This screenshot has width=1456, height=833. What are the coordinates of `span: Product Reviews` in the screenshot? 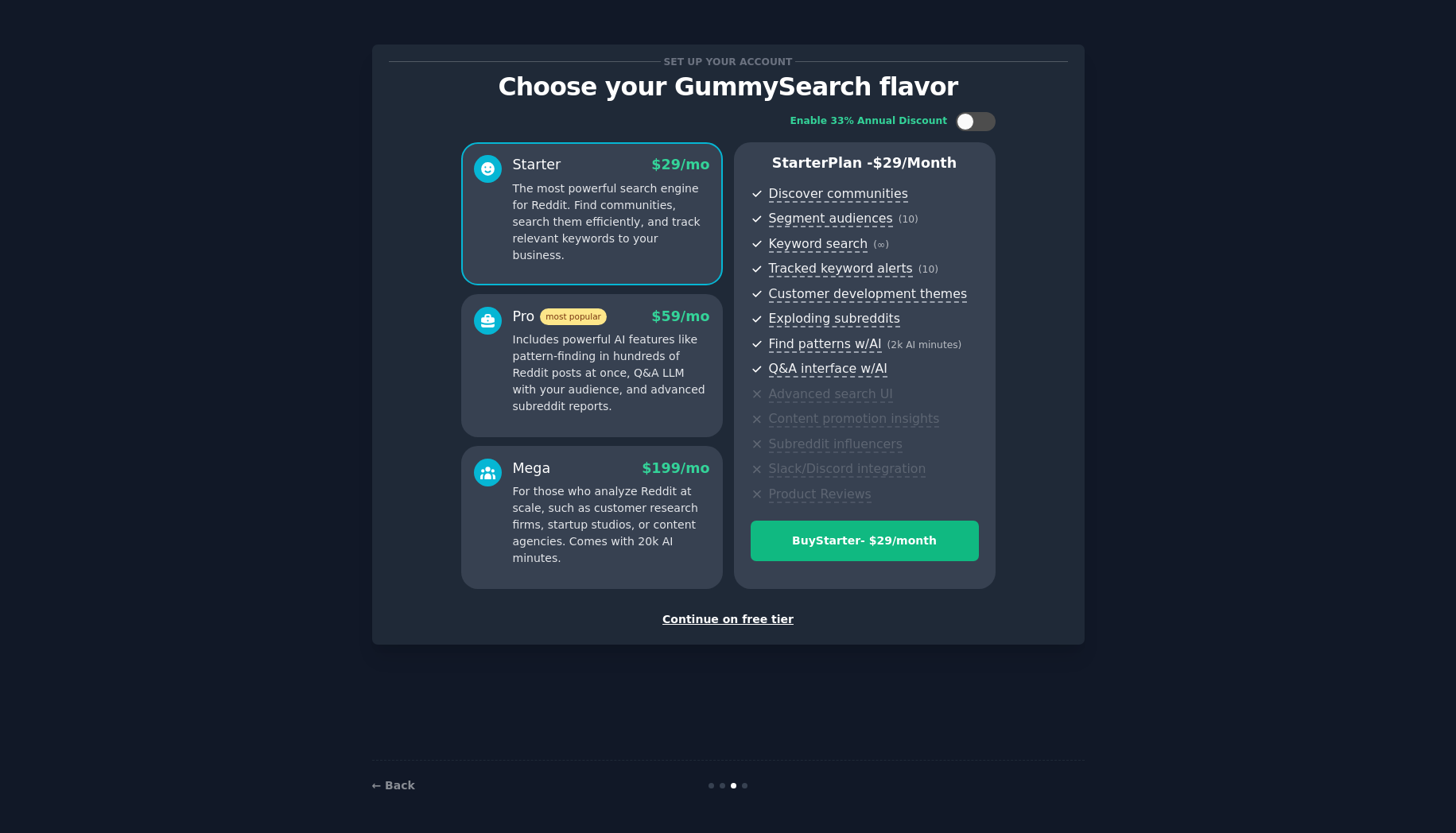 It's located at (820, 495).